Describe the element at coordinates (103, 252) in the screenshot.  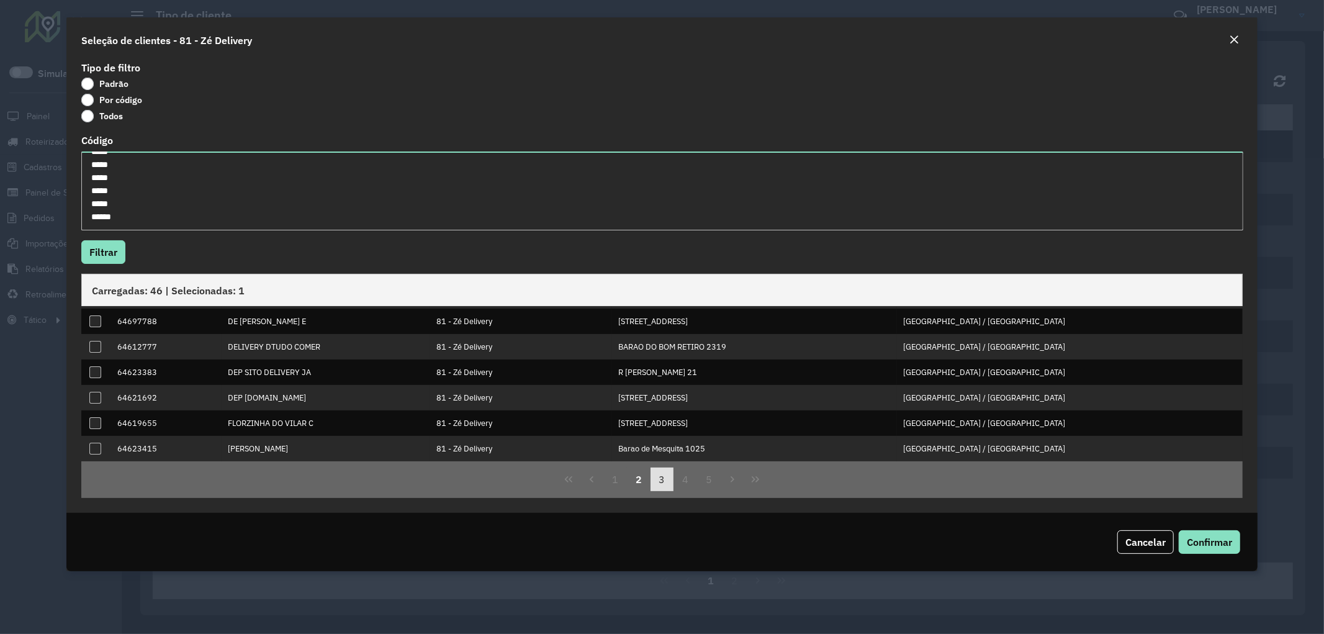
I see `button: Filtrar` at that location.